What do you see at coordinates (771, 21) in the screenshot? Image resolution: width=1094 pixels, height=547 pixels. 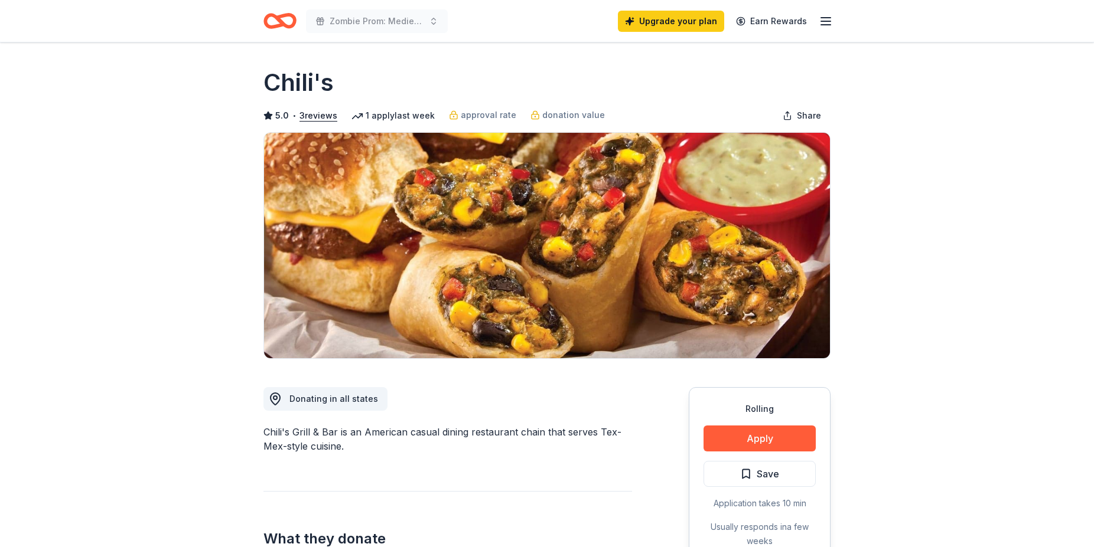 I see `a: Earn Rewards` at bounding box center [771, 21].